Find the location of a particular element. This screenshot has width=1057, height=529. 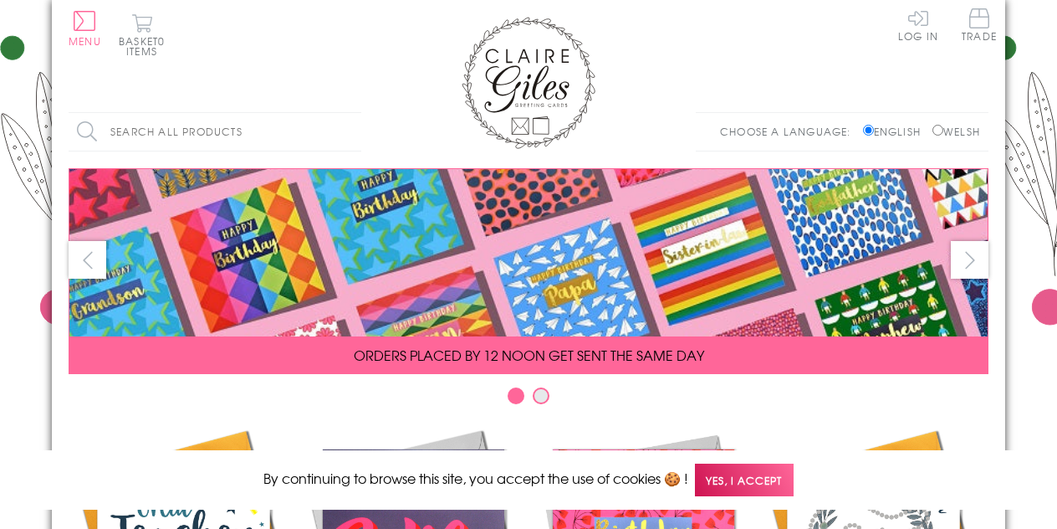

label: Welsh is located at coordinates (956, 131).